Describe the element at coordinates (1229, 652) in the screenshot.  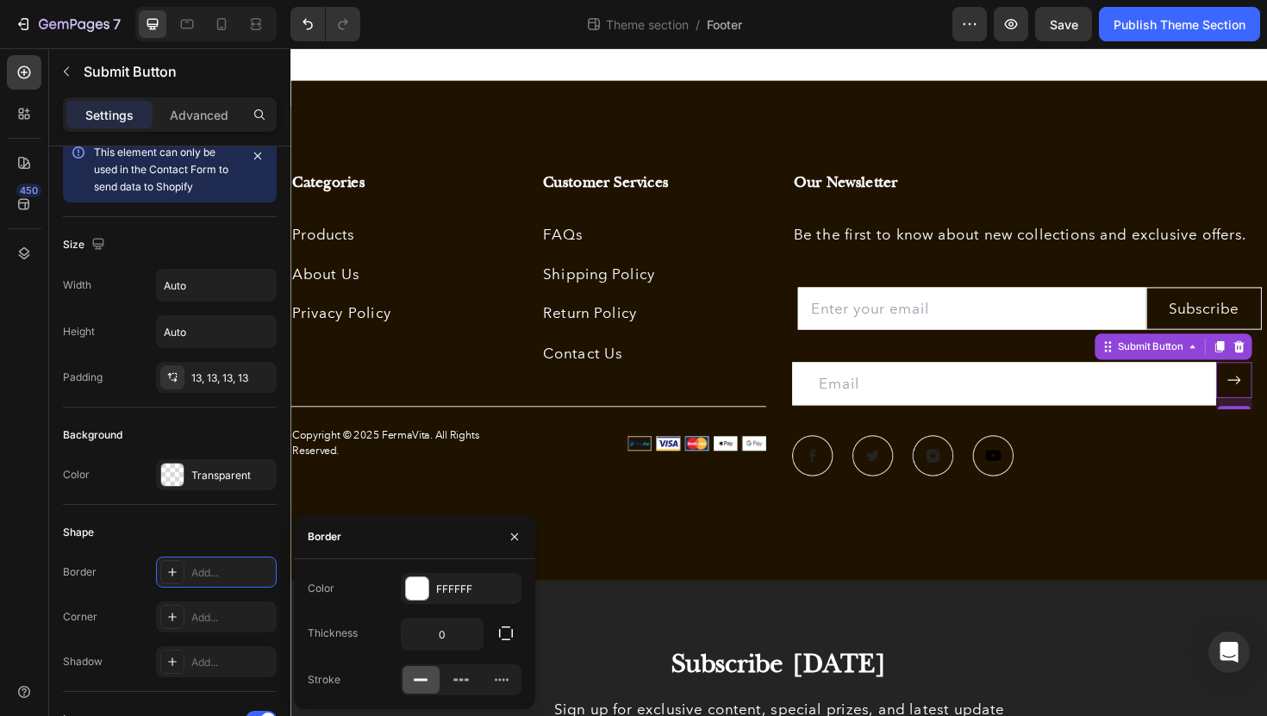
I see `div: Open Intercom Messenger` at that location.